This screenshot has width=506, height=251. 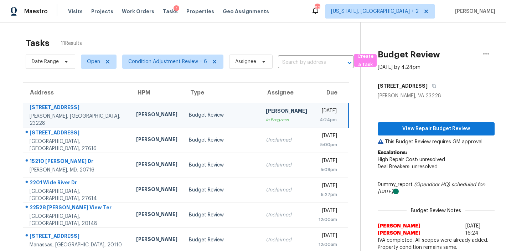 What do you see at coordinates (37, 43) in the screenshot?
I see `h2: Tasks` at bounding box center [37, 43].